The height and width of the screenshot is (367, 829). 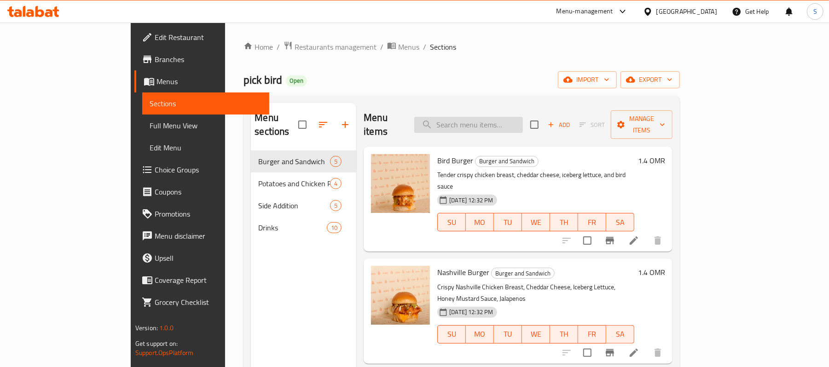 What do you see at coordinates (202, 170) in the screenshot?
I see `a: Choice Groups` at bounding box center [202, 170].